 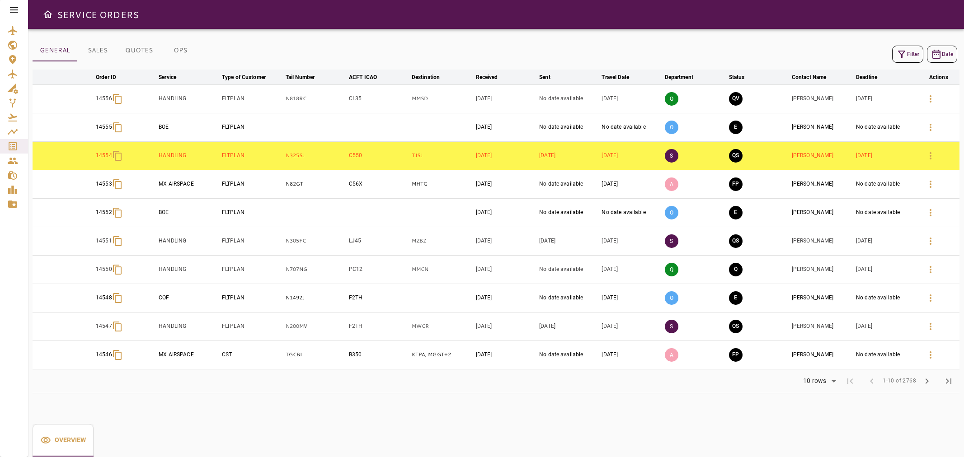 What do you see at coordinates (315, 326) in the screenshot?
I see `p: N200MV` at bounding box center [315, 326].